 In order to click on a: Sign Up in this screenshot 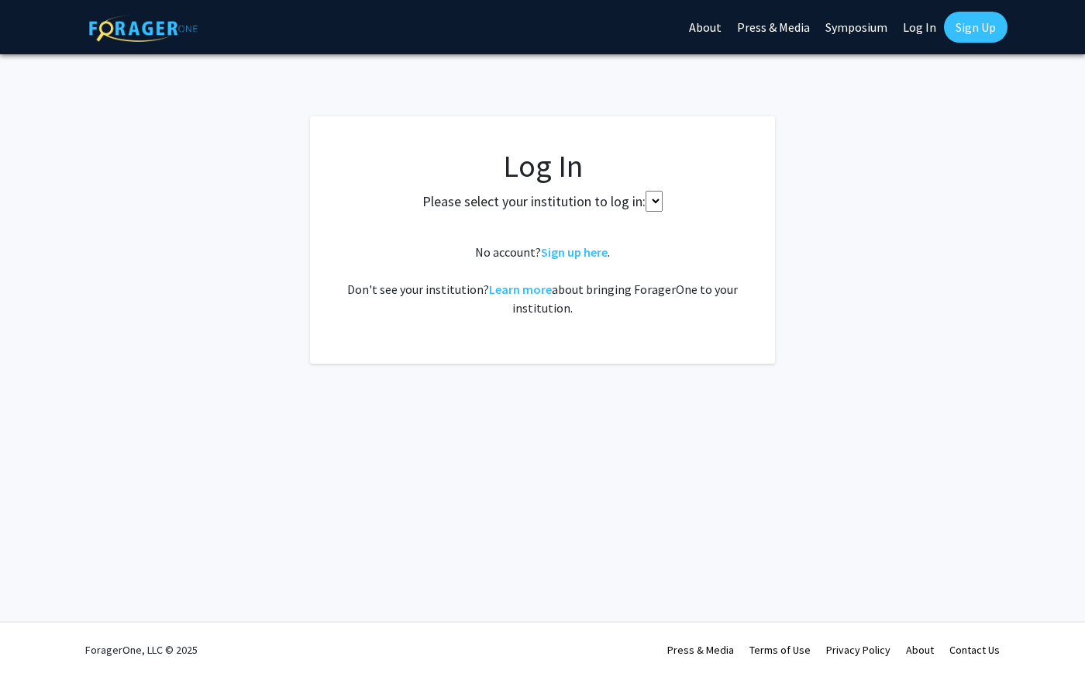, I will do `click(976, 27)`.